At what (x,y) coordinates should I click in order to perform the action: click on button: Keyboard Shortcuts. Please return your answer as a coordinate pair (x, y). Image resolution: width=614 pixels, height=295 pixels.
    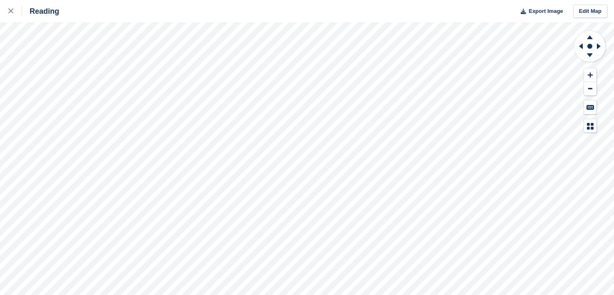
    Looking at the image, I should click on (590, 107).